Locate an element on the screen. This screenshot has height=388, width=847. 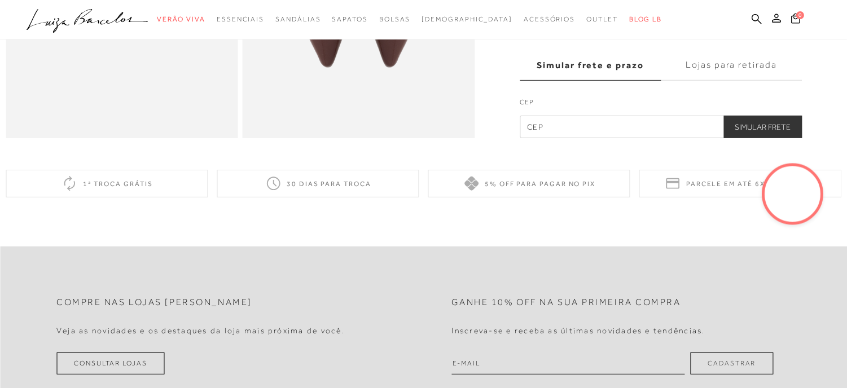
button: 0 is located at coordinates (795, 20).